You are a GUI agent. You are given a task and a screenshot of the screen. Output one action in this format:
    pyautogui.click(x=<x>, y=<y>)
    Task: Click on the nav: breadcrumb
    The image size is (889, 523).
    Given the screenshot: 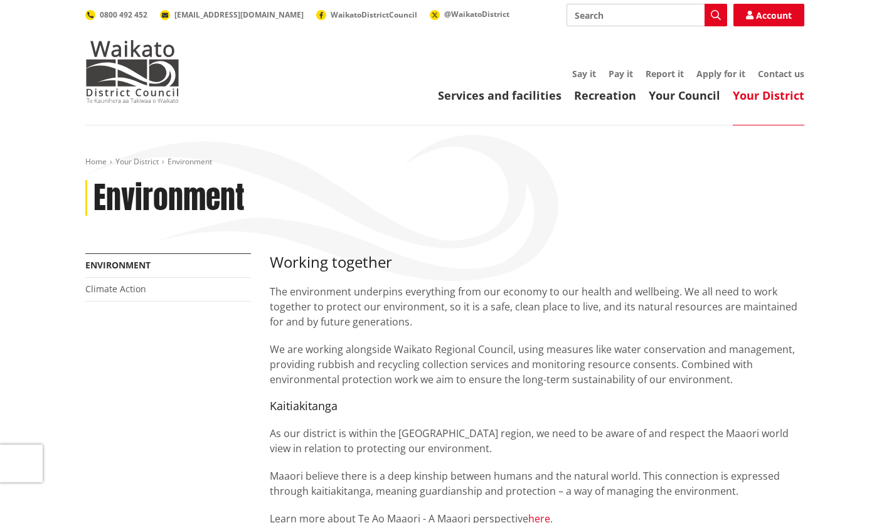 What is the action you would take?
    pyautogui.click(x=445, y=162)
    